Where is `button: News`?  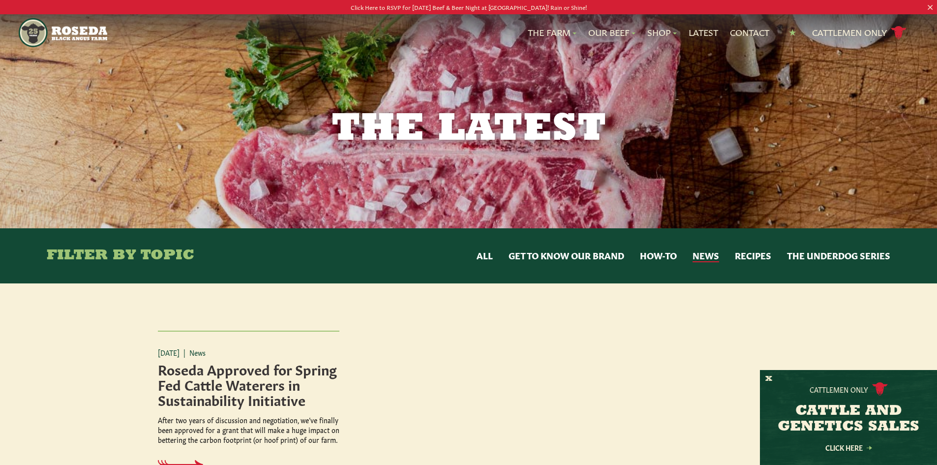 button: News is located at coordinates (706, 256).